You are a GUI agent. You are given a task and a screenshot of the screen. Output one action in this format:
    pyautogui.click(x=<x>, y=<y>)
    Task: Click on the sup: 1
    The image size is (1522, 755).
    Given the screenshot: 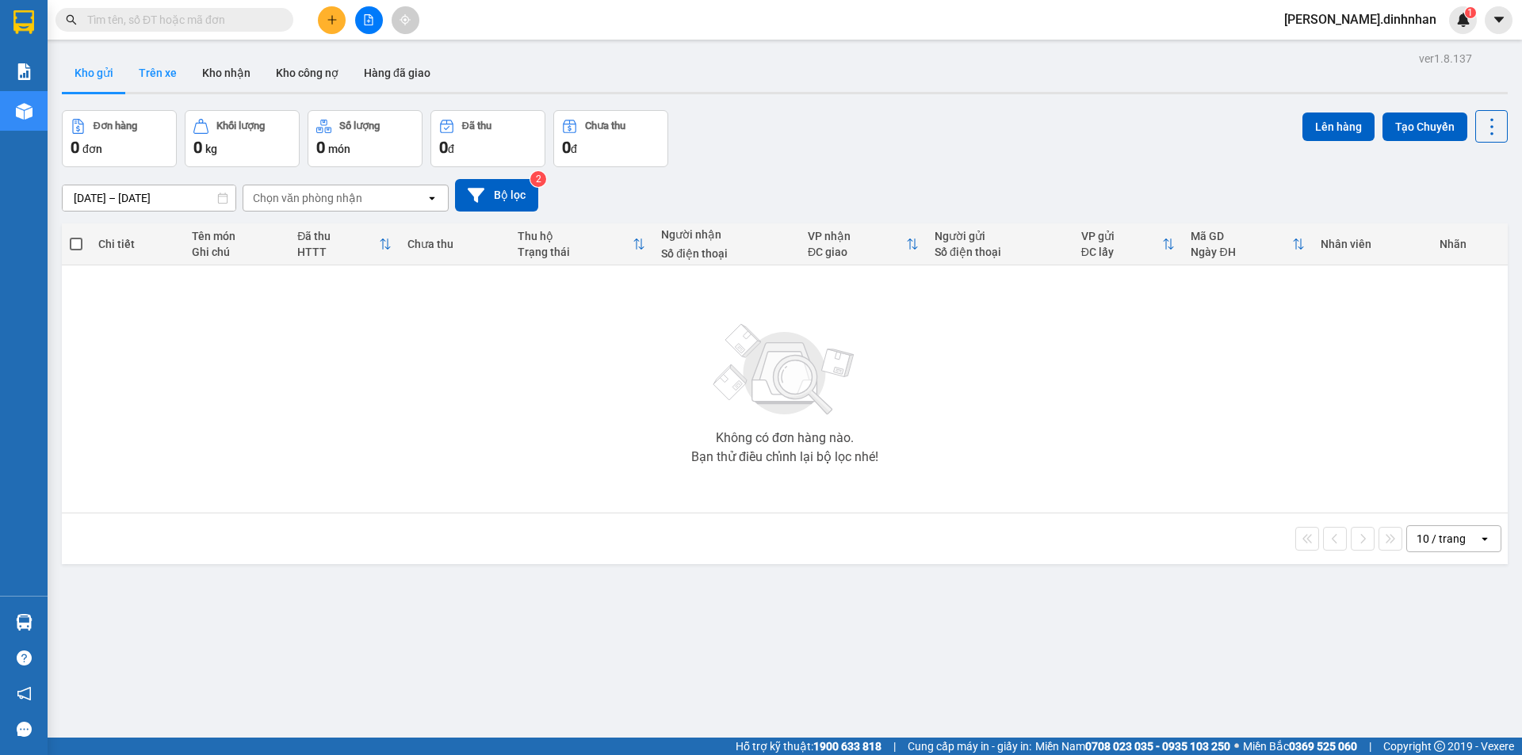 What is the action you would take?
    pyautogui.click(x=1470, y=13)
    